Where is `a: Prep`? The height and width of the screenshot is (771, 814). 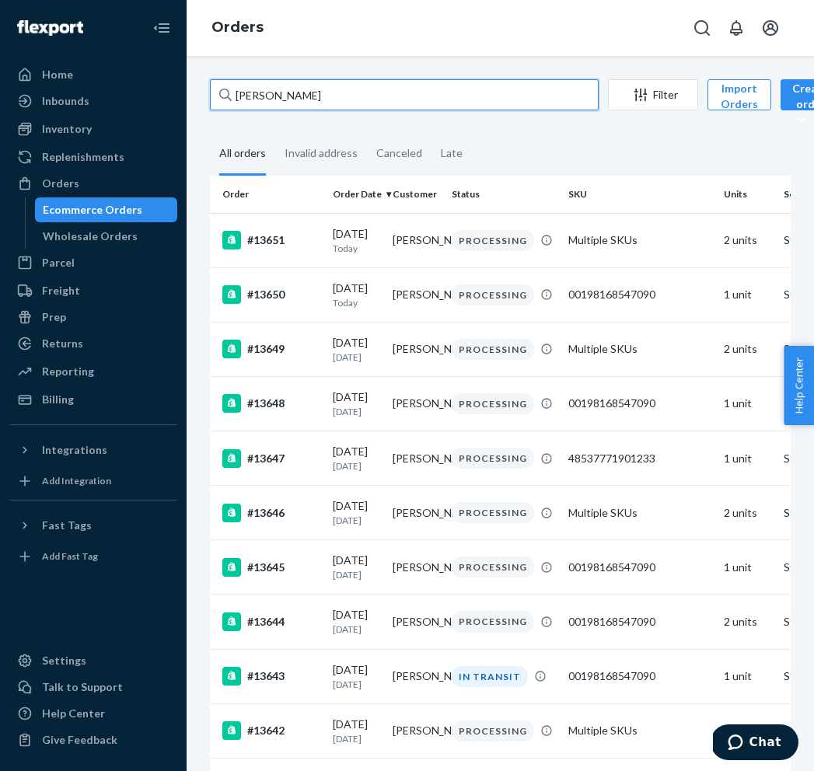 a: Prep is located at coordinates (93, 317).